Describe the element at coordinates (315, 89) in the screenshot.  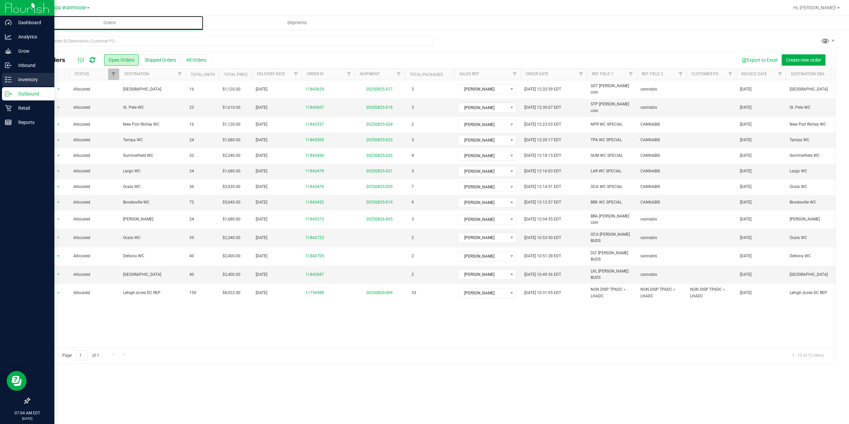
I see `a: 11843629` at that location.